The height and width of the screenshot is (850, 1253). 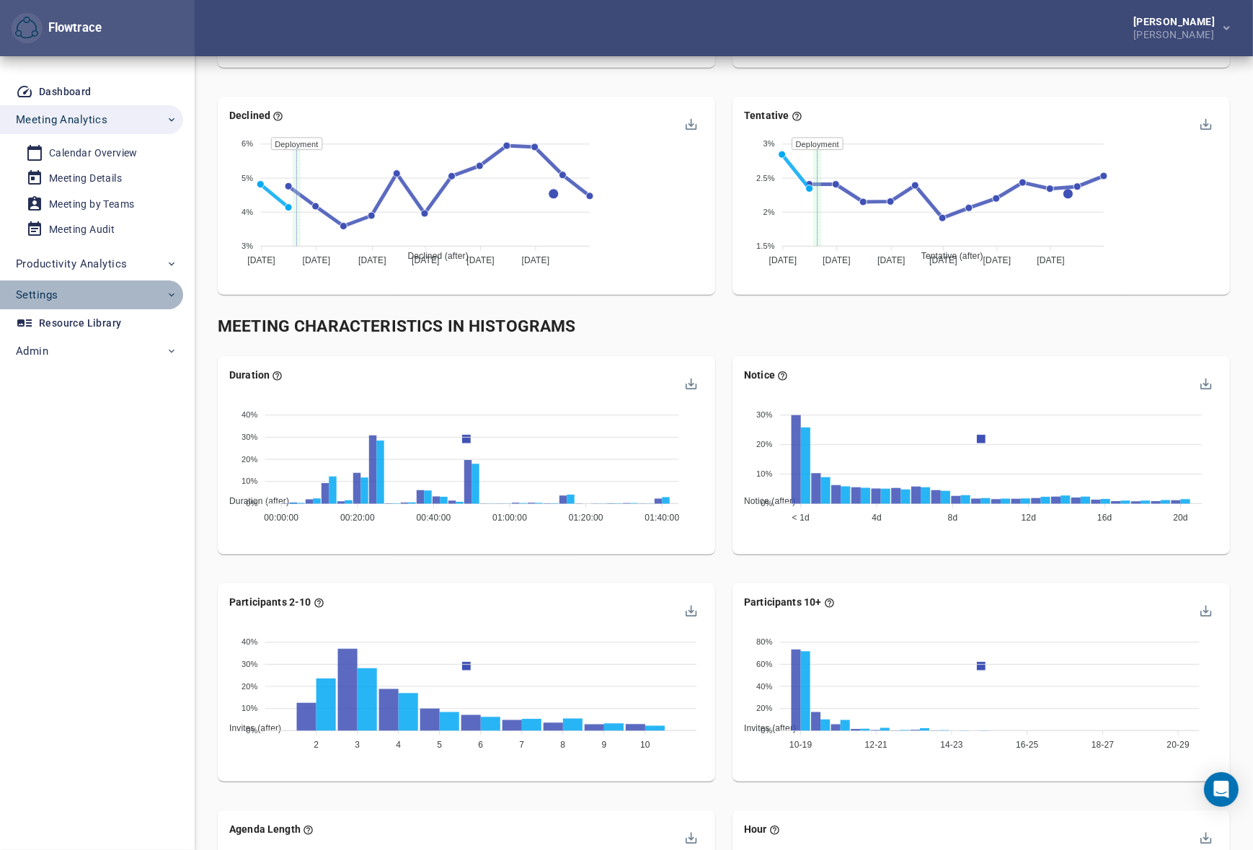 What do you see at coordinates (1178, 746) in the screenshot?
I see `tspan: 20-29` at bounding box center [1178, 746].